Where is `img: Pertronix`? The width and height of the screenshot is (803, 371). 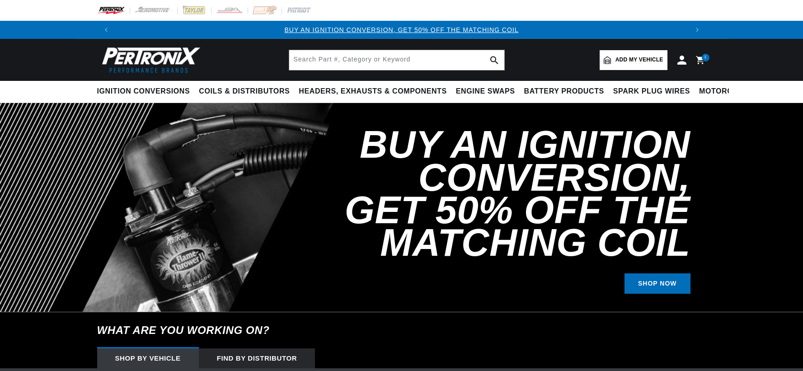 img: Pertronix is located at coordinates (149, 60).